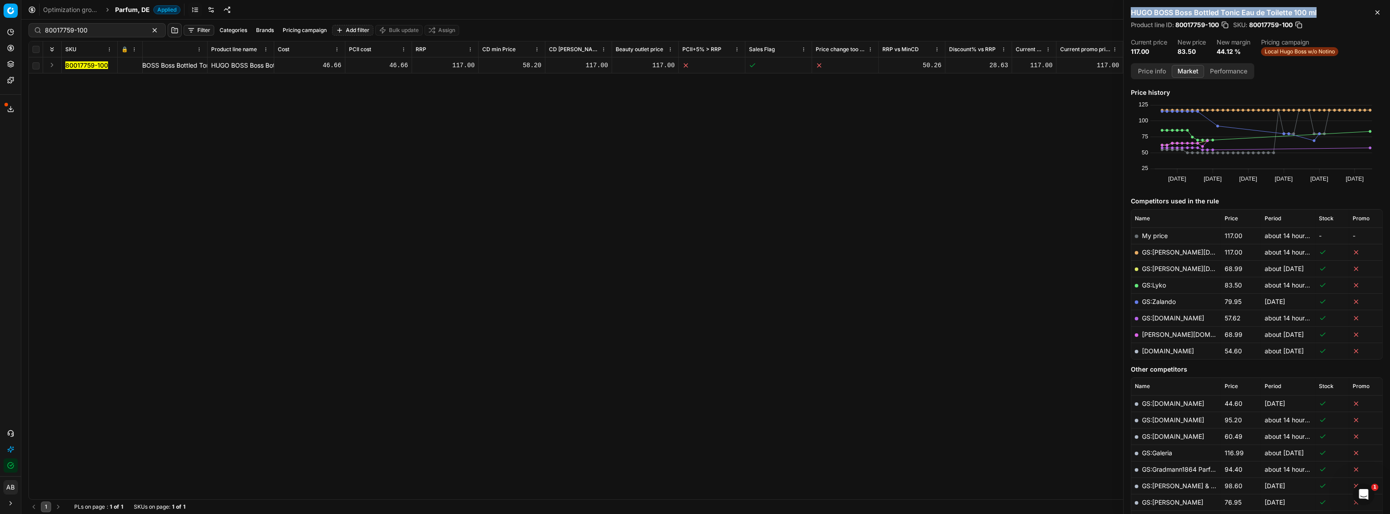 This screenshot has height=514, width=1390. What do you see at coordinates (1157, 452) in the screenshot?
I see `a: GS:Galeria` at bounding box center [1157, 452].